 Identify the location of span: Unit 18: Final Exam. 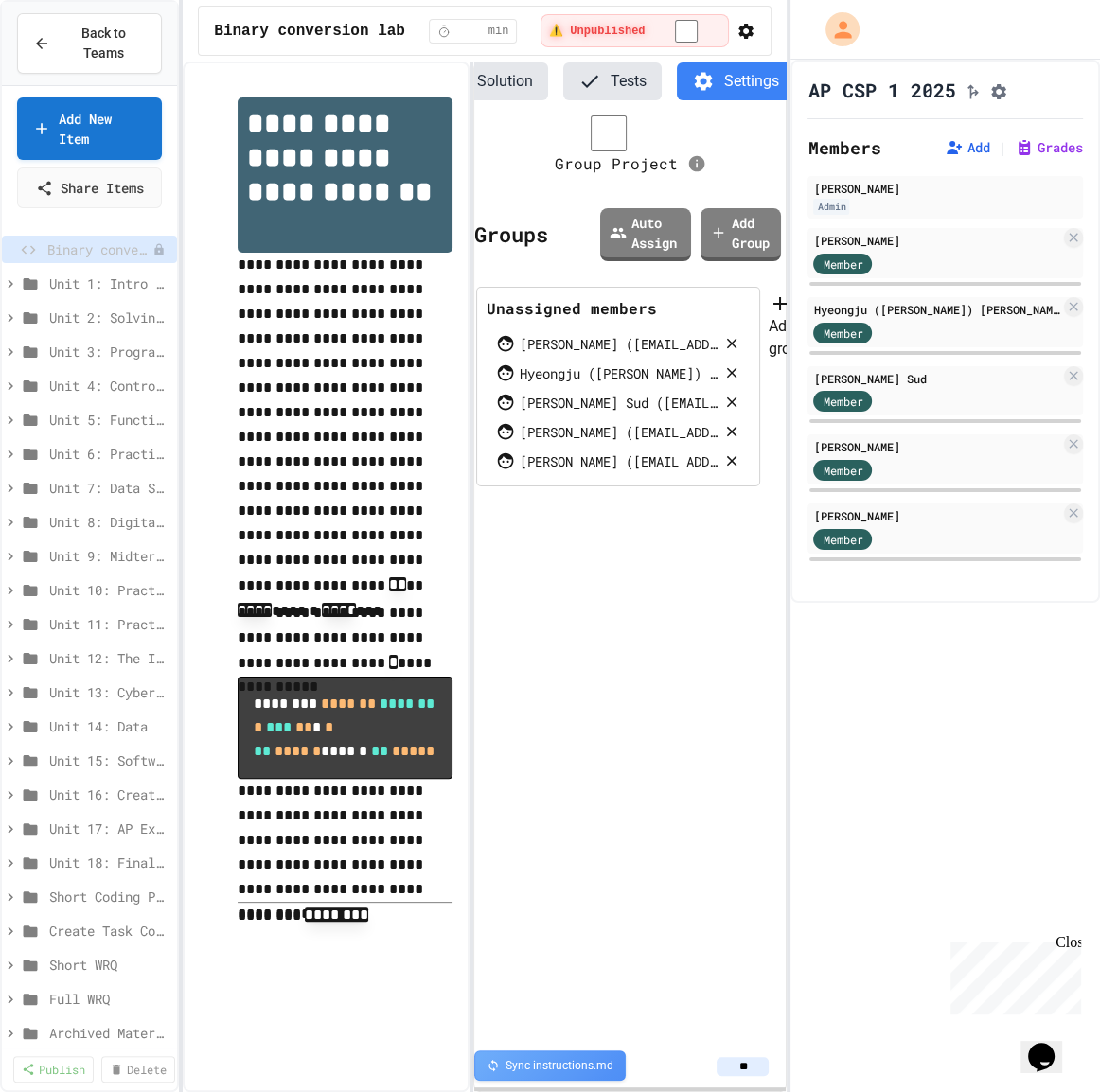
(109, 862).